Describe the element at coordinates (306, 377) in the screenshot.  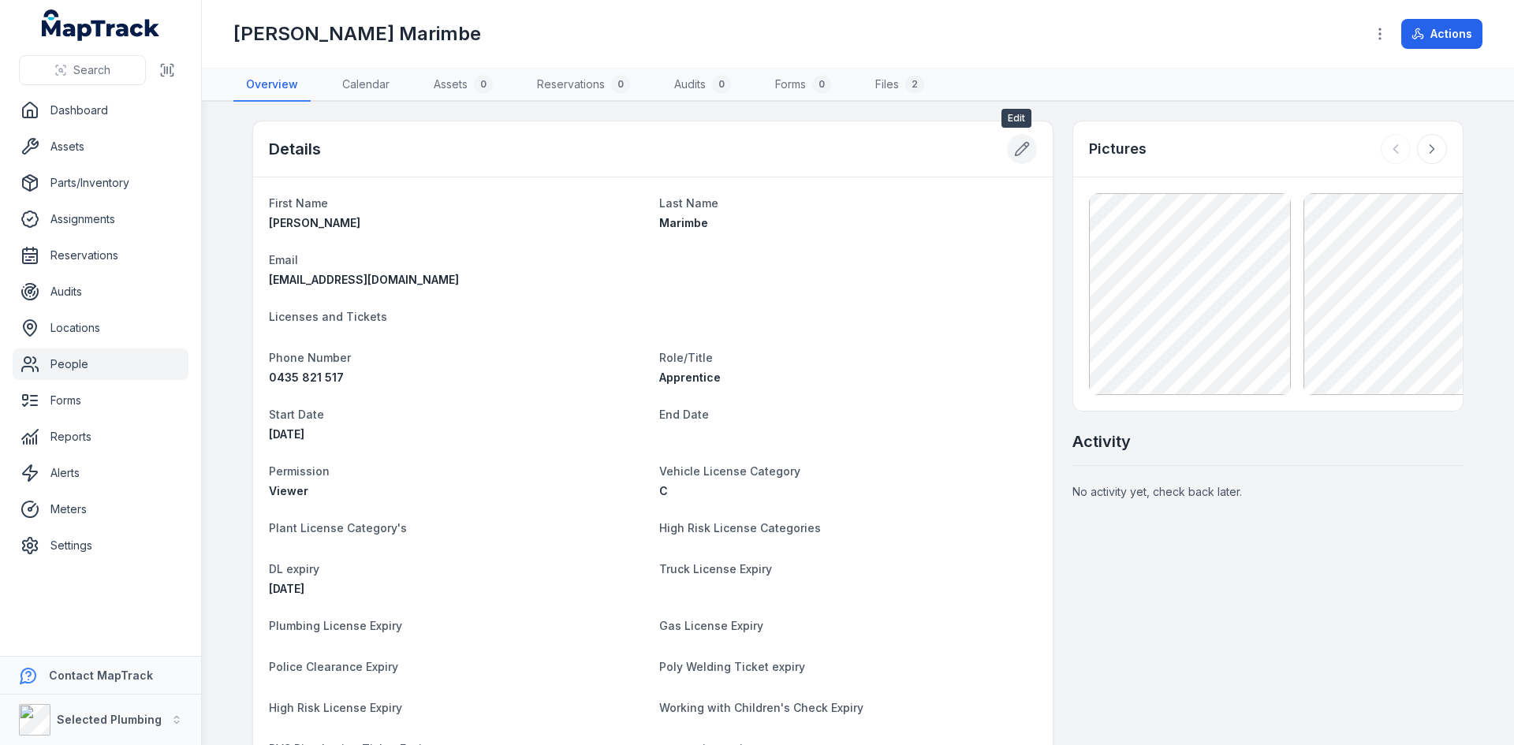
I see `span: 0435 821 517` at that location.